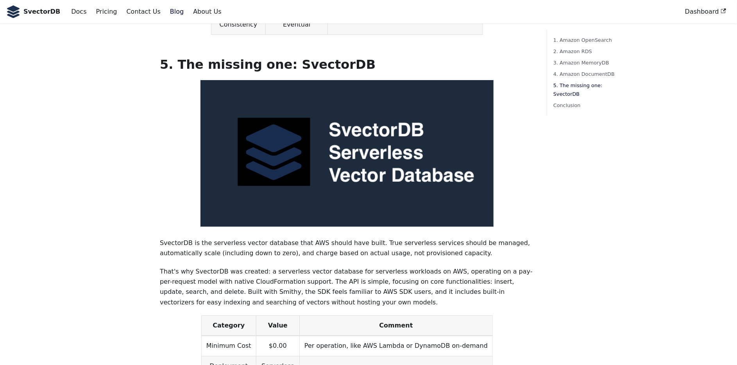  Describe the element at coordinates (347, 65) in the screenshot. I see `h2: 5. The missing one: SvectorDB` at that location.